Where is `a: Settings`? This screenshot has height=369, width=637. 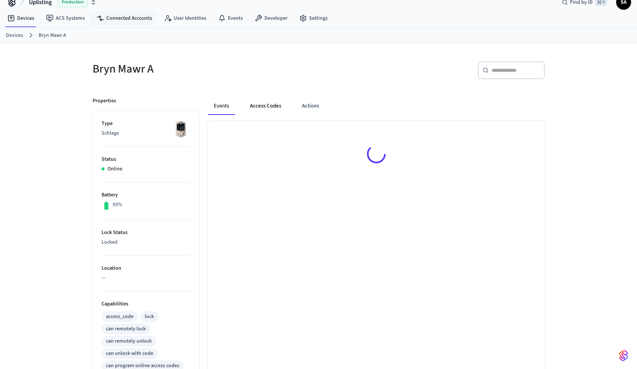 a: Settings is located at coordinates (313, 18).